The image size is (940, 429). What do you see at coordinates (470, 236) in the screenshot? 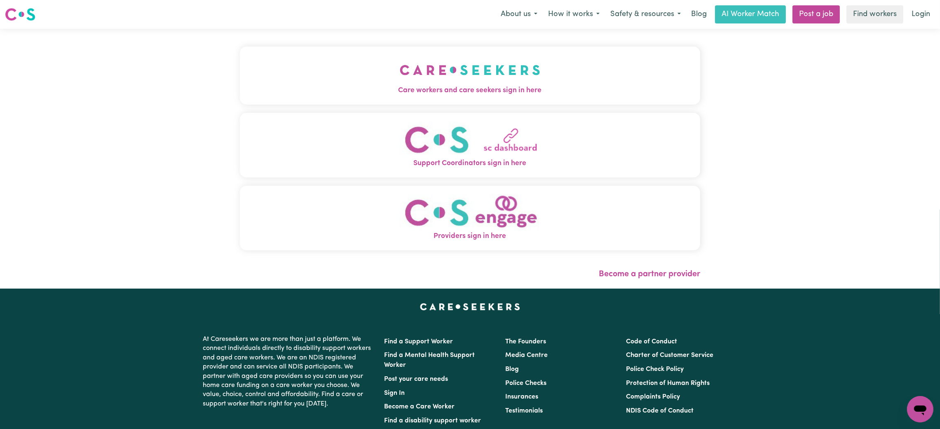
I see `span: Providers sign in here` at bounding box center [470, 236].